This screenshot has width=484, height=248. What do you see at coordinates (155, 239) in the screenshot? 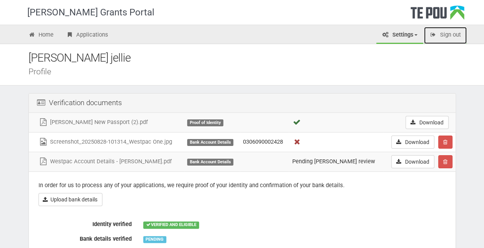
I see `div: PENDING` at bounding box center [155, 239].